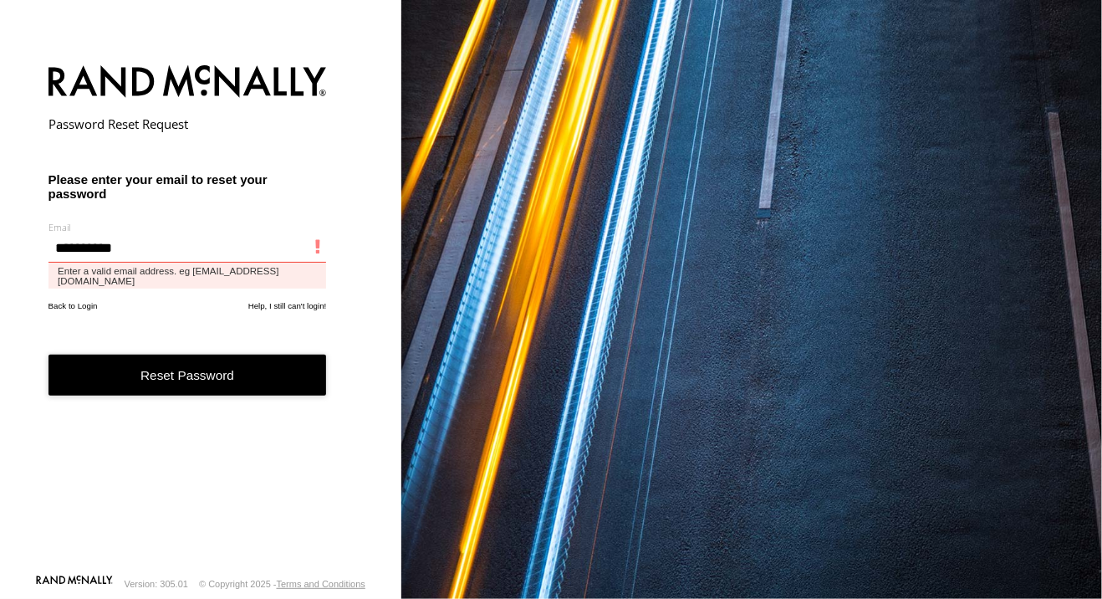 This screenshot has width=1102, height=599. I want to click on img: Rand McNally, so click(187, 83).